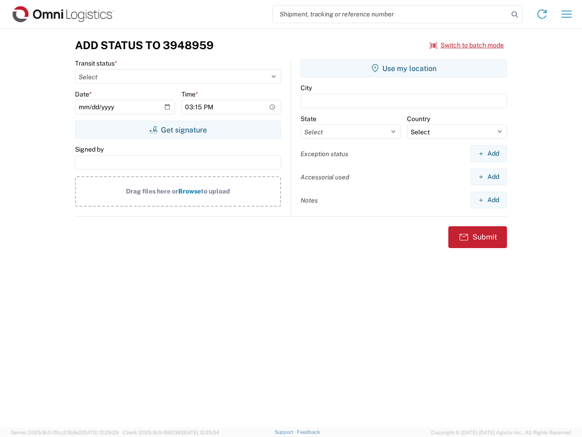  What do you see at coordinates (171, 432) in the screenshot?
I see `span: Client: 2025.16.0-1592391` at bounding box center [171, 432].